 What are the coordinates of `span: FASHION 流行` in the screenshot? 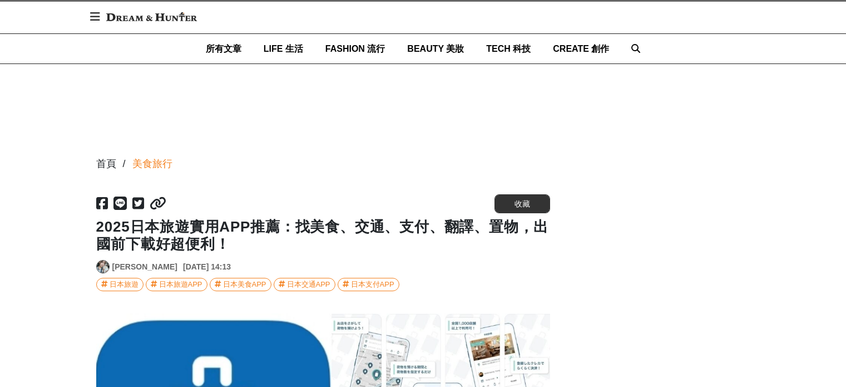 It's located at (356, 48).